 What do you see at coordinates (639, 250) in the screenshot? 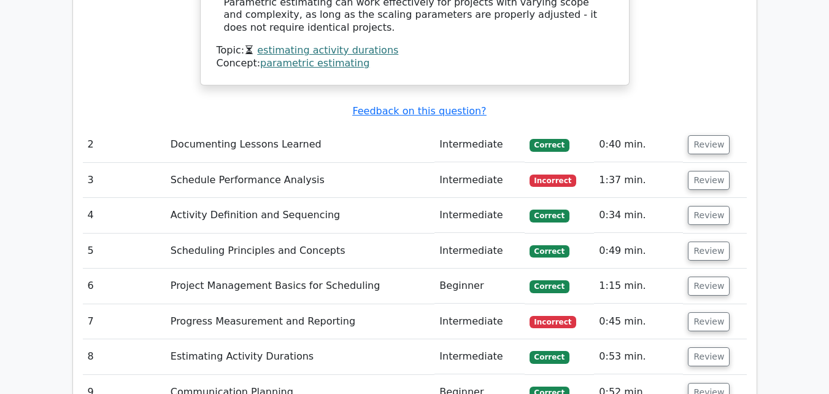
I see `td: 0:49 min.` at bounding box center [639, 250].